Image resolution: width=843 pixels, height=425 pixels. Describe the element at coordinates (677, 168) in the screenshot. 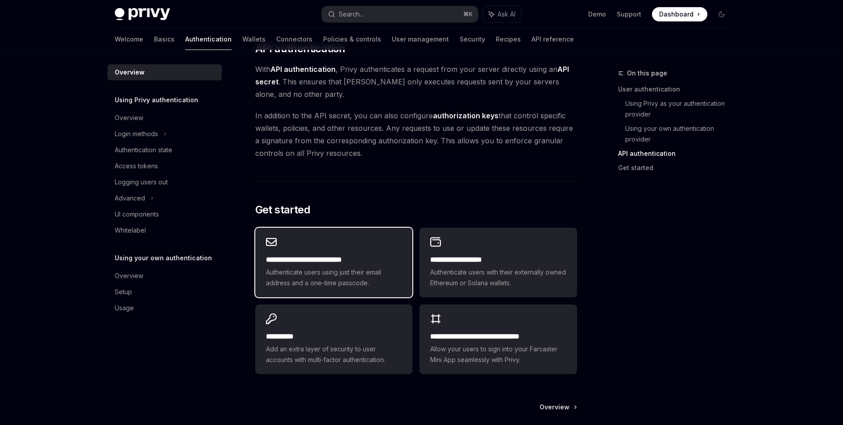

I see `a: Get started` at that location.